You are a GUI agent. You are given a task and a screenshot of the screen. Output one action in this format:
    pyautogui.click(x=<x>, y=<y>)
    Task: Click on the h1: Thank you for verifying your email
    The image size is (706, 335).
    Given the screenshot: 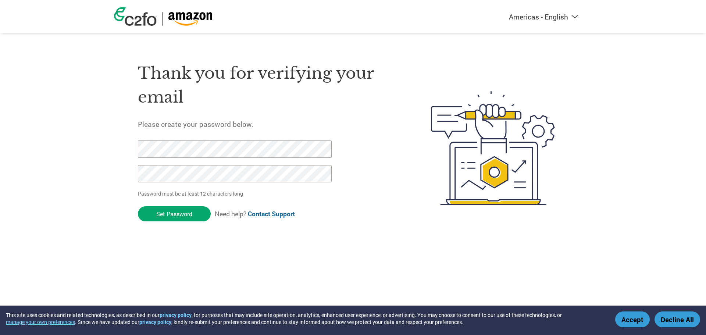 What is the action you would take?
    pyautogui.click(x=267, y=85)
    